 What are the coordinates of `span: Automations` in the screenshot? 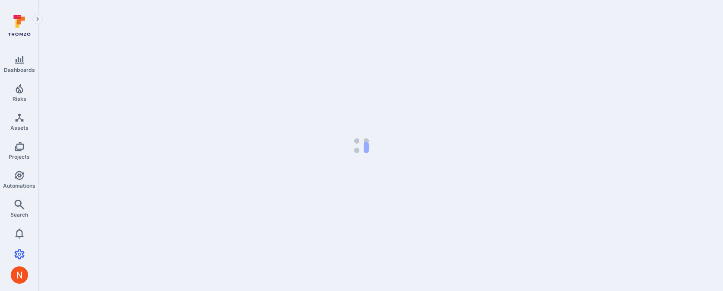 It's located at (19, 185).